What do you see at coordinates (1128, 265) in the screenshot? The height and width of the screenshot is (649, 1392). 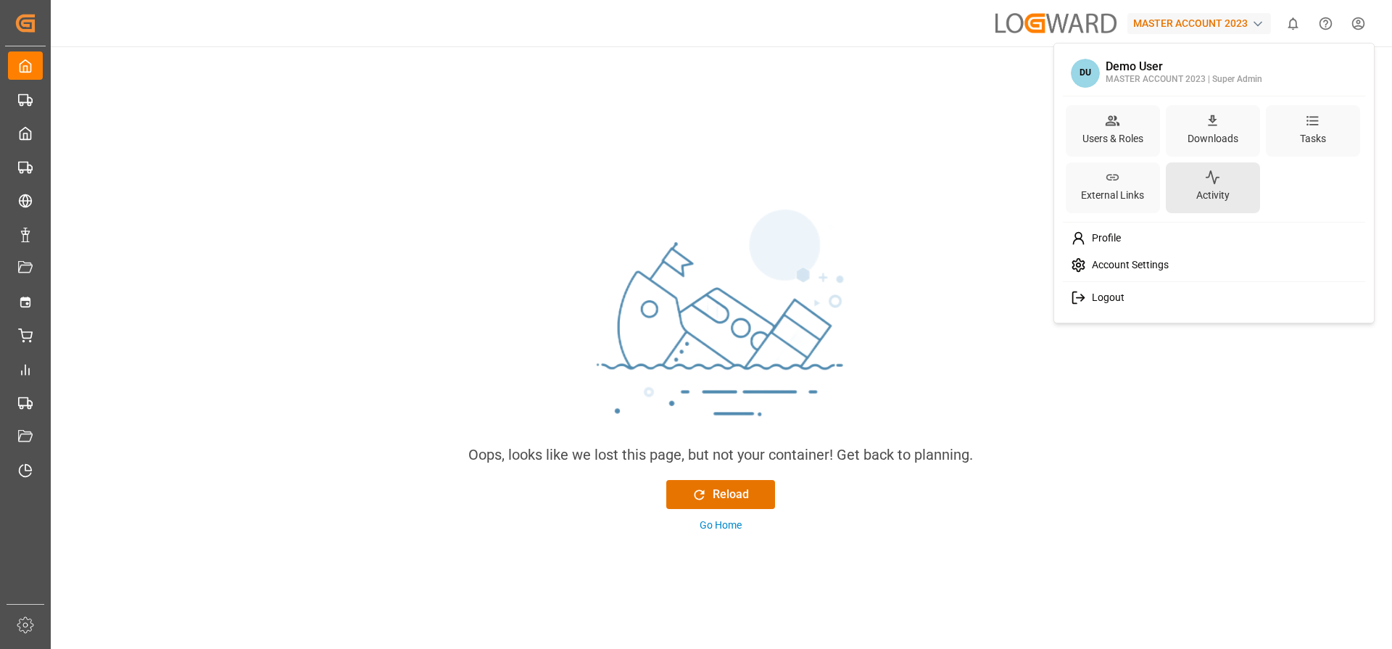 I see `span: Account Settings` at bounding box center [1128, 265].